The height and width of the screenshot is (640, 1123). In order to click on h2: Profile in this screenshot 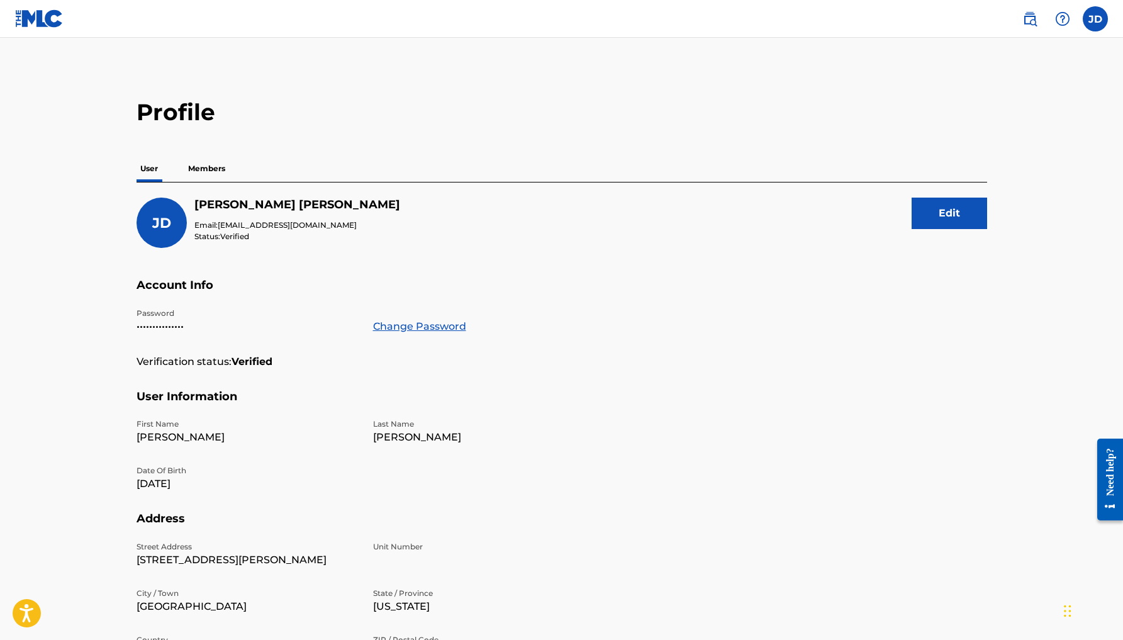, I will do `click(562, 112)`.